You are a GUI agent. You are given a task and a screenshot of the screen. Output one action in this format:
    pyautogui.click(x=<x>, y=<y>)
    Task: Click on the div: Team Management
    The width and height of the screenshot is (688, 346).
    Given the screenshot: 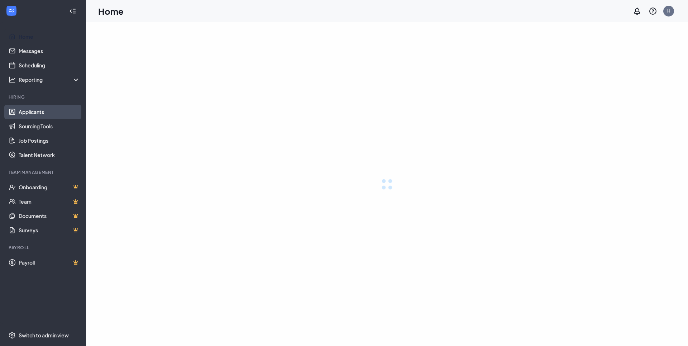 What is the action you would take?
    pyautogui.click(x=43, y=172)
    